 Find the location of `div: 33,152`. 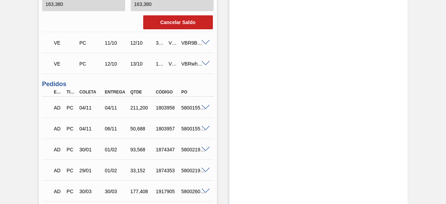

div: 33,152 is located at coordinates (142, 170).